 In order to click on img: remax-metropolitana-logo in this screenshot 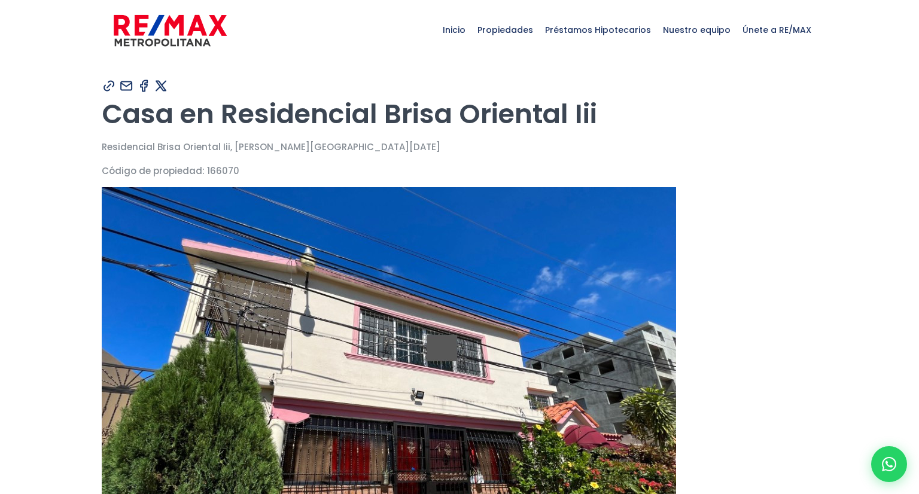, I will do `click(170, 31)`.